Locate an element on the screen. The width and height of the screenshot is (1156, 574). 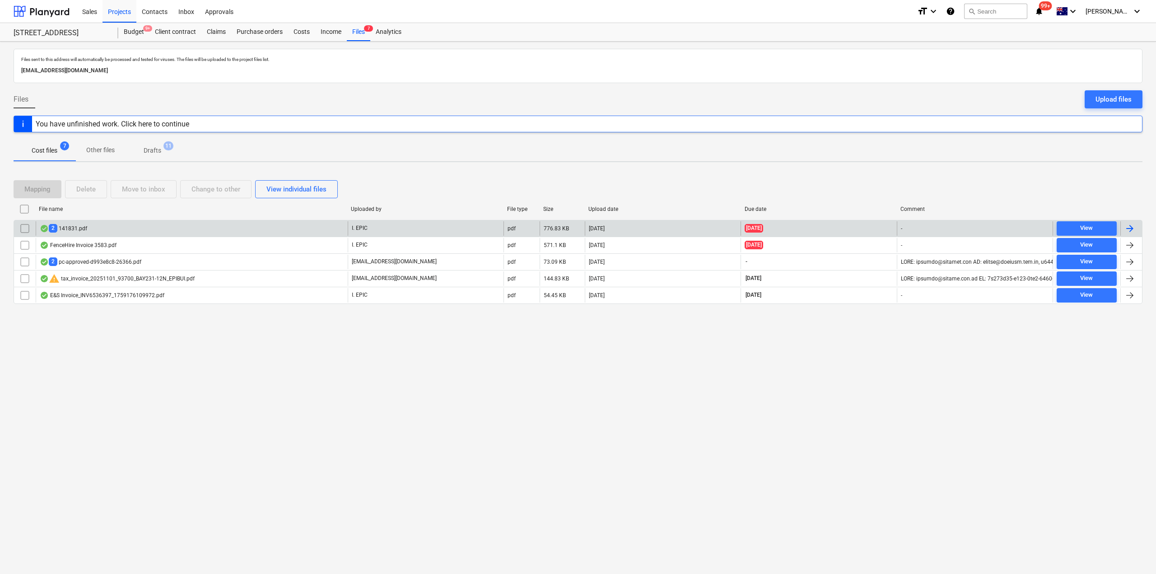
i: notifications is located at coordinates (1039, 11).